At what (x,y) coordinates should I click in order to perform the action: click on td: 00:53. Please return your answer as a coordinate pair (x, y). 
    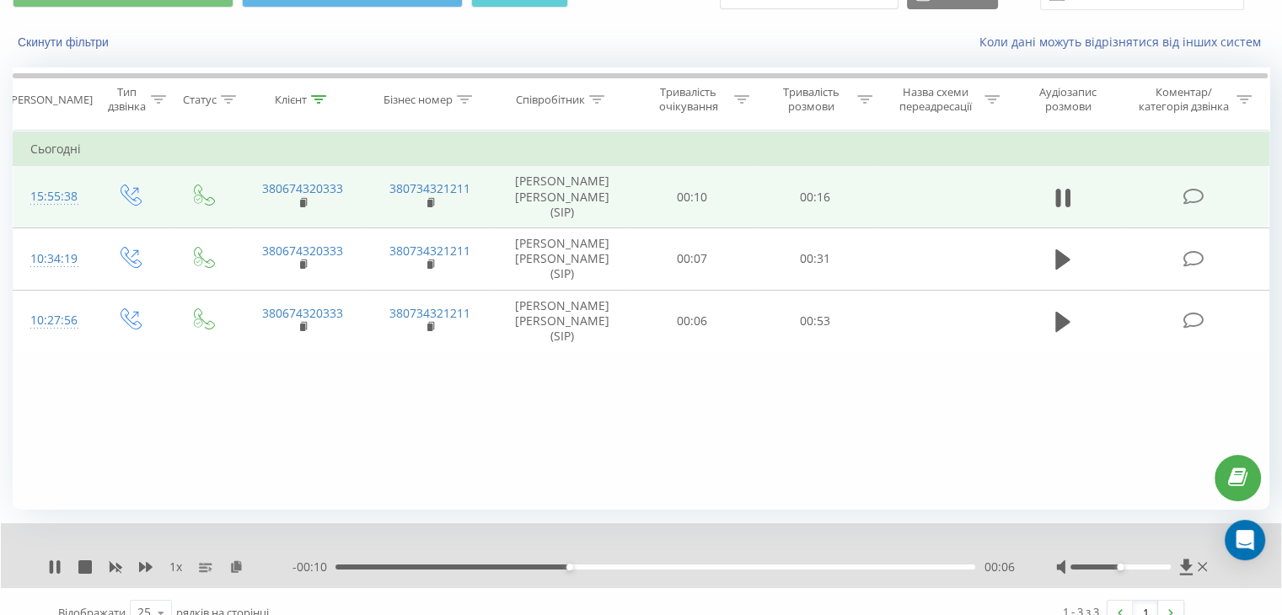
    Looking at the image, I should click on (814, 321).